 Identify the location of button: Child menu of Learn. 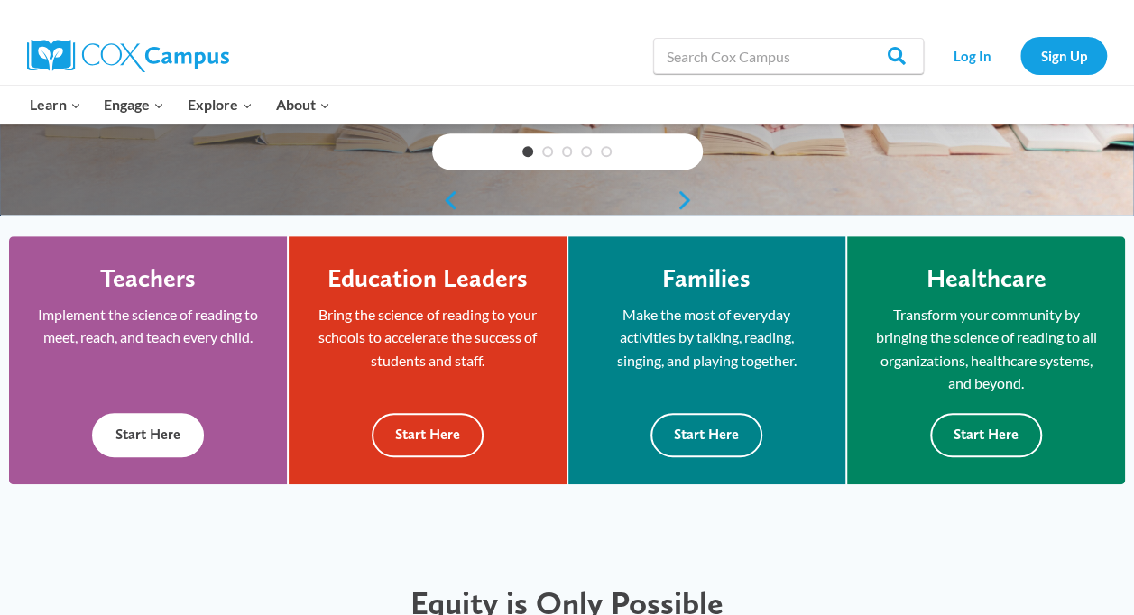
(55, 105).